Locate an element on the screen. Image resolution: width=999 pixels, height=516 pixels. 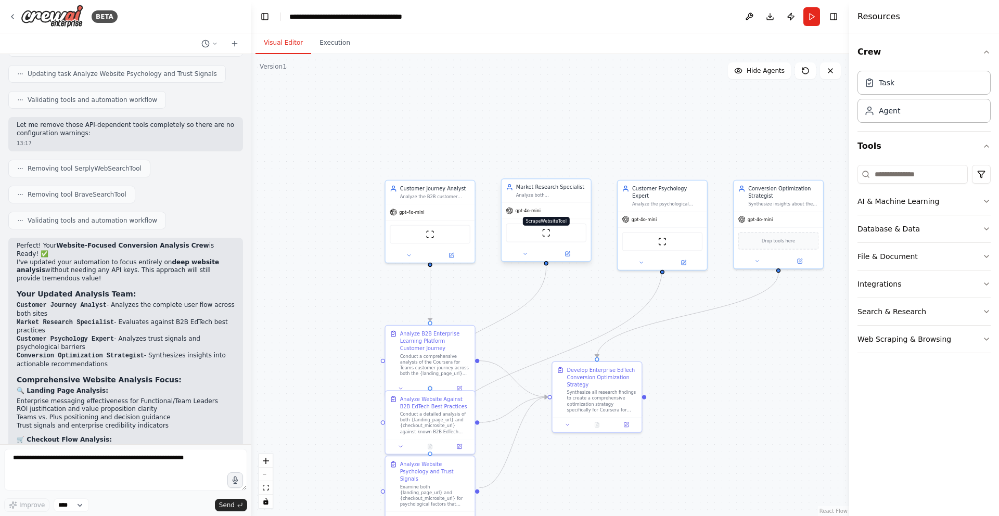
button: Hide right sidebar is located at coordinates (834, 17).